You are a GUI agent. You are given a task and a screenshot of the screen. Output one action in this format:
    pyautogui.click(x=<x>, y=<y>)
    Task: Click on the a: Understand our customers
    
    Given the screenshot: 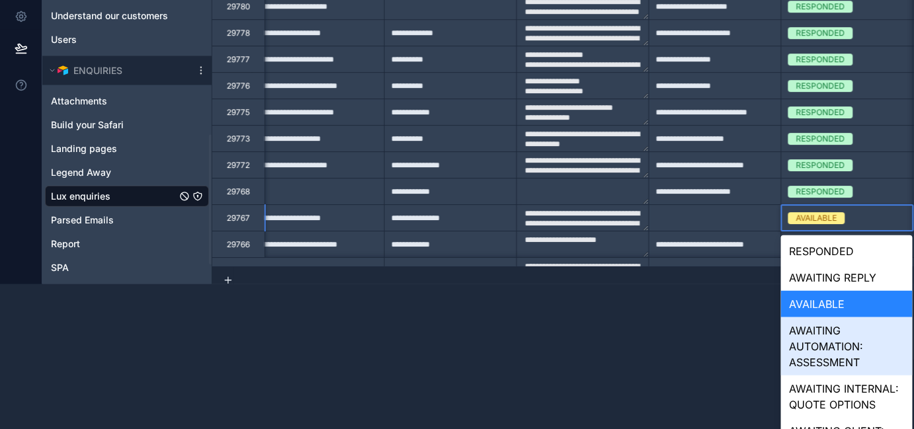 What is the action you would take?
    pyautogui.click(x=114, y=16)
    